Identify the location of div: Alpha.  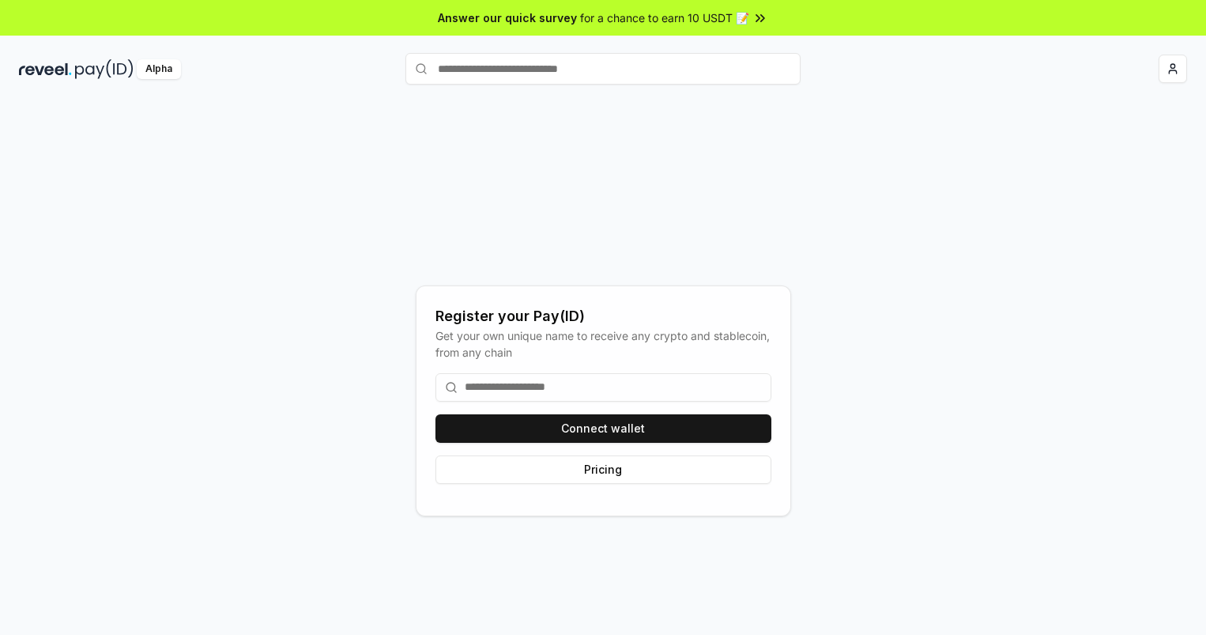
(159, 69).